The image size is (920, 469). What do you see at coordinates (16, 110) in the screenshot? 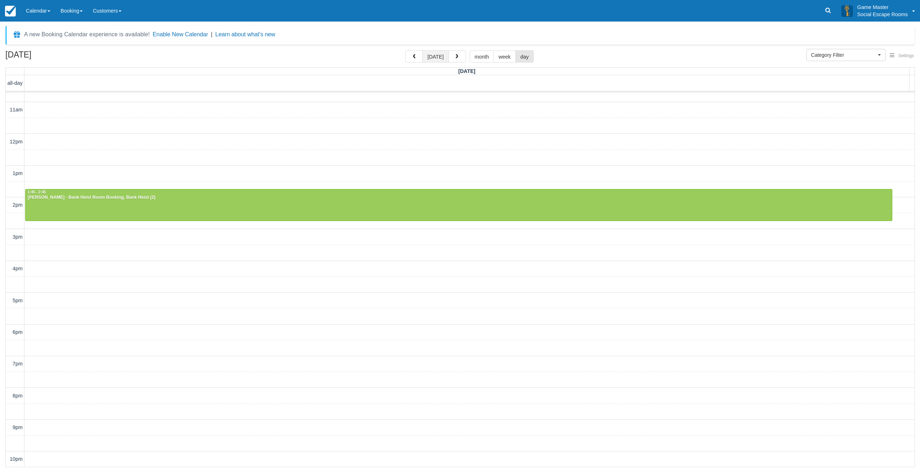
I see `span: 11am` at bounding box center [16, 110].